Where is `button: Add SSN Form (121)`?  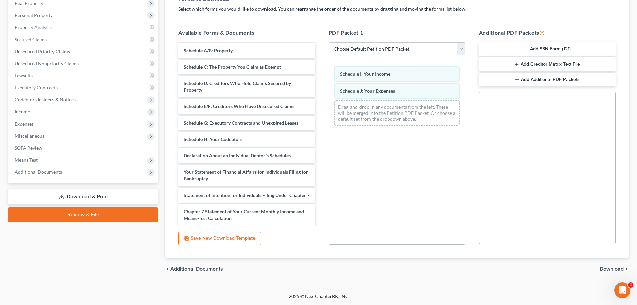 button: Add SSN Form (121) is located at coordinates (547, 49).